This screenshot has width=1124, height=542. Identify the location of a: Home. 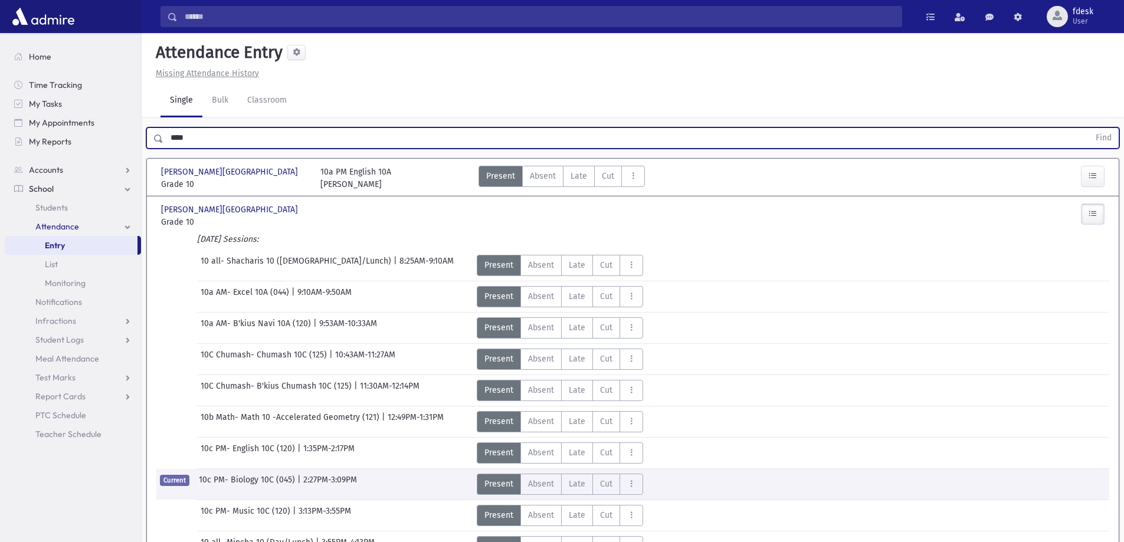
(73, 57).